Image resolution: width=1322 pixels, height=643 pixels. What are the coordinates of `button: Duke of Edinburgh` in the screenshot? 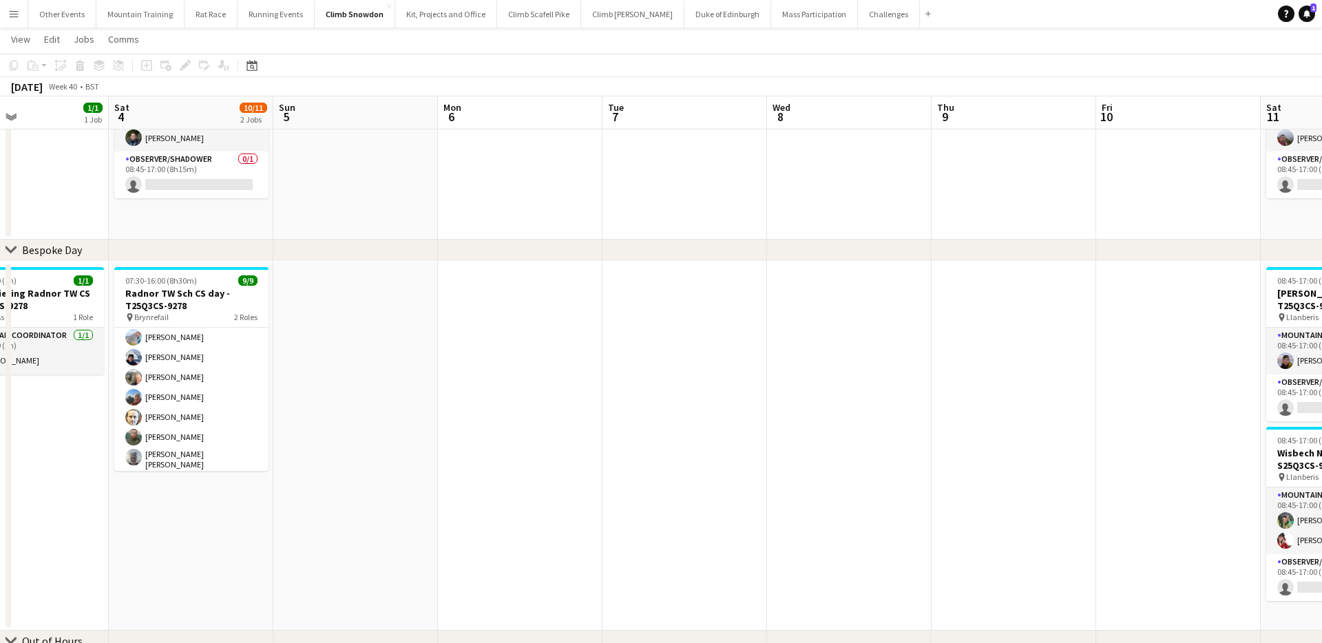 It's located at (728, 14).